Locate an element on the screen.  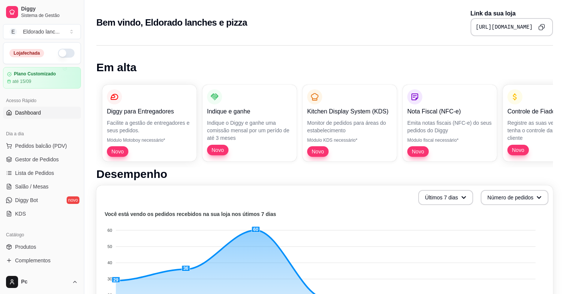
p: Emita notas fiscais (NFC-e) do seus pedidos do Diggy is located at coordinates (450, 126).